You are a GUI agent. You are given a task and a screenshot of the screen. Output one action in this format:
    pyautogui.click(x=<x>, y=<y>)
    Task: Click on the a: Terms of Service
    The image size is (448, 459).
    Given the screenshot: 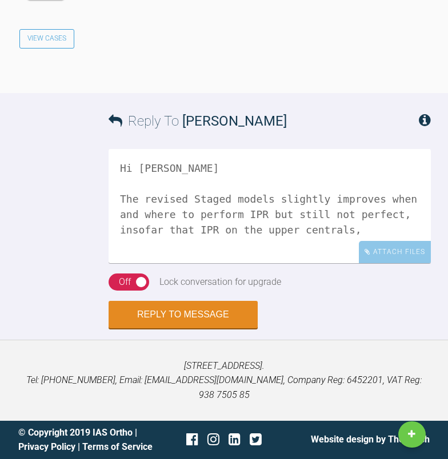 What is the action you would take?
    pyautogui.click(x=117, y=447)
    